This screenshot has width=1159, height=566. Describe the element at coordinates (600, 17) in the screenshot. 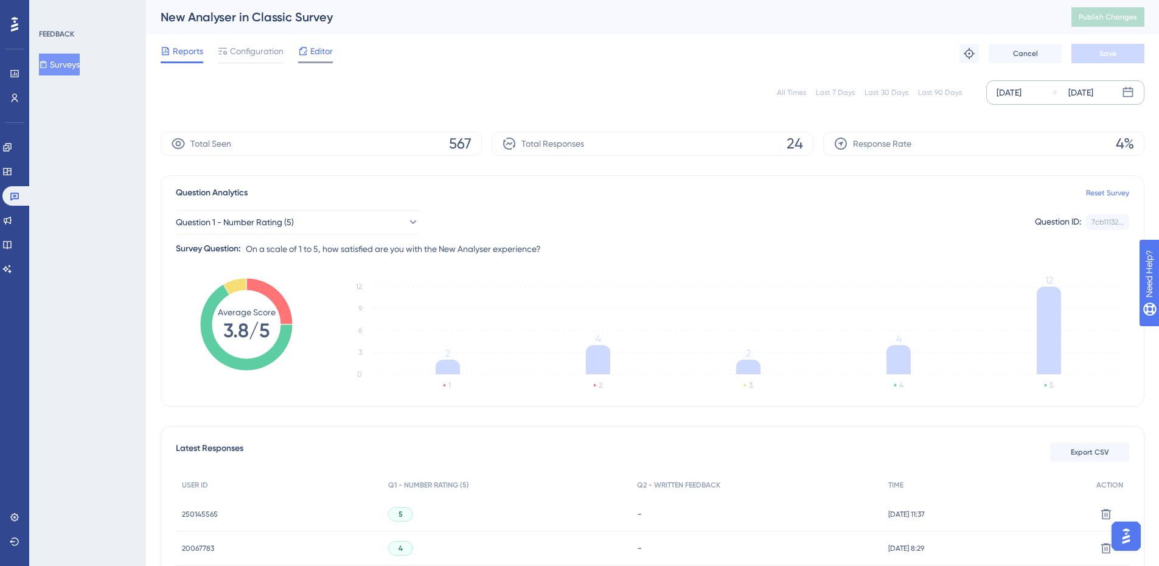

I see `div: New Analyser in Classic Survey` at that location.